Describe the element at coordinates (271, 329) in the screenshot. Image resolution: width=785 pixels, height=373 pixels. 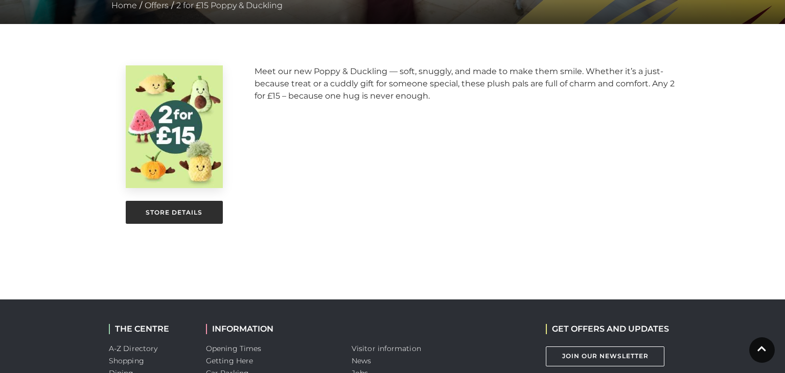
I see `h2: INFORMATION` at that location.